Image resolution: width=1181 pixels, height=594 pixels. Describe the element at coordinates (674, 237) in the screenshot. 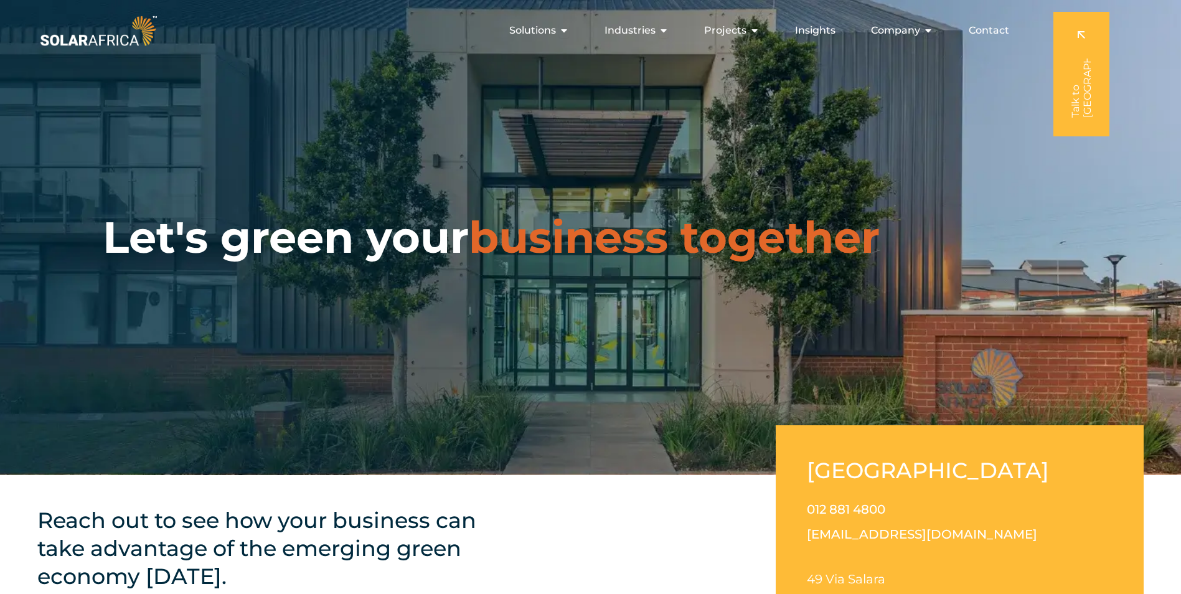

I see `span: business together` at that location.